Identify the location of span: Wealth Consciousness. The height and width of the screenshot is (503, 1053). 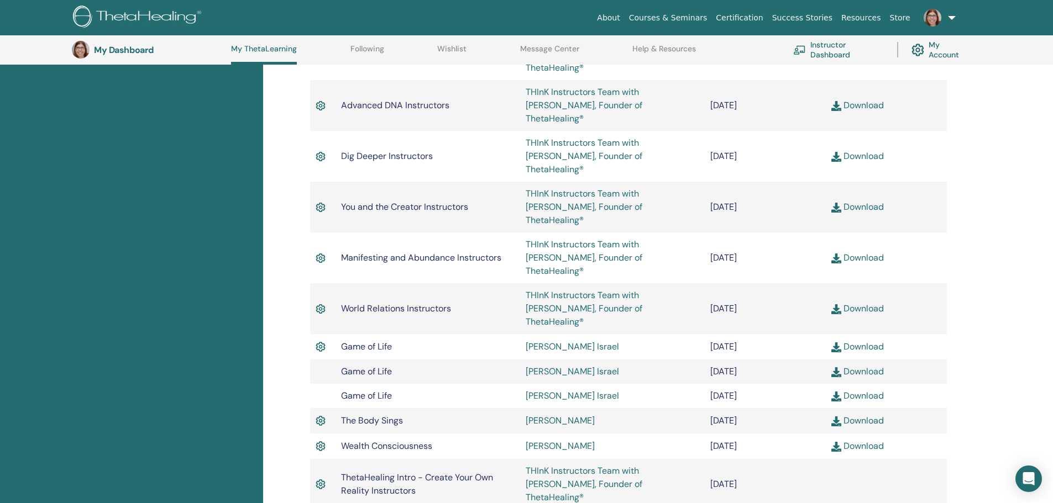
(386, 446).